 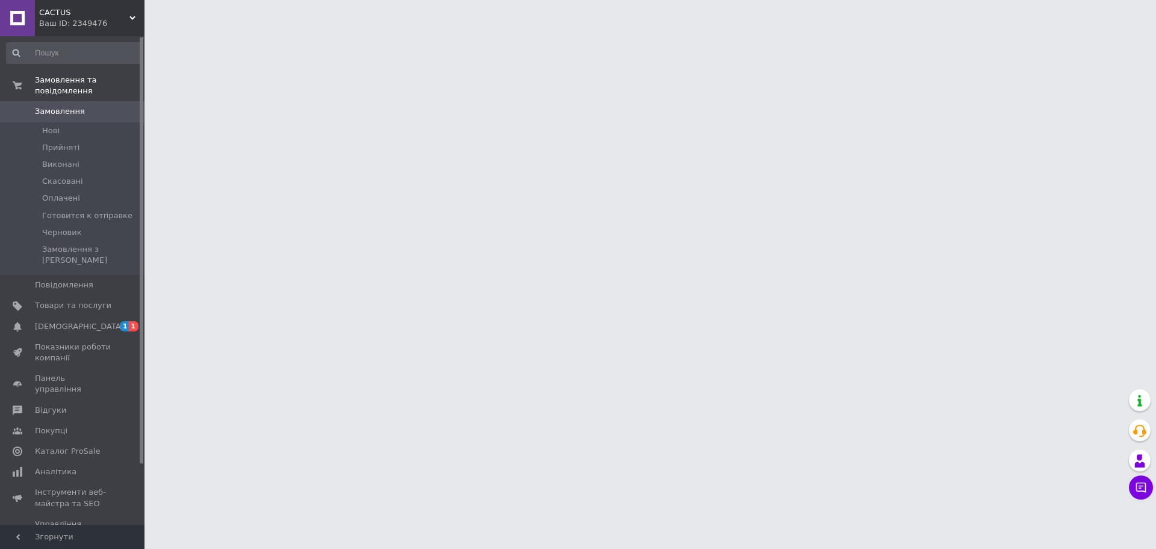 I want to click on span: Скасовані, so click(x=63, y=181).